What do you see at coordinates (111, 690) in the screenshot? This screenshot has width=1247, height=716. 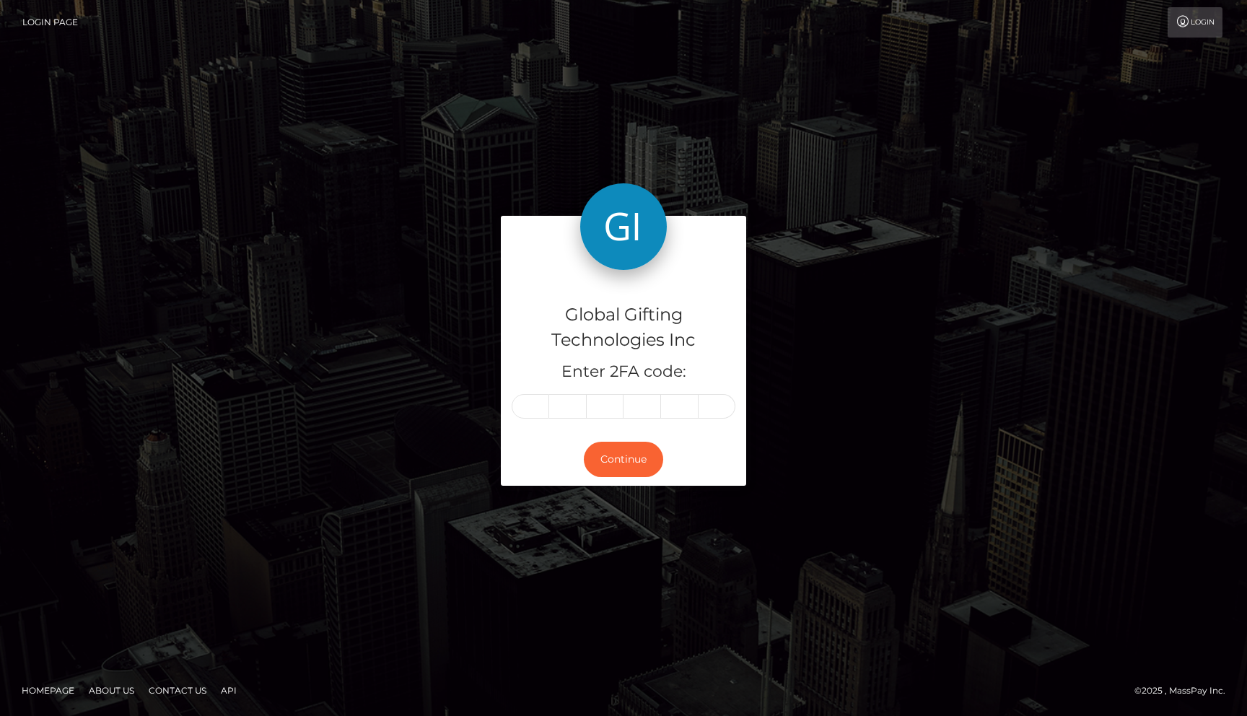 I see `a: About Us` at bounding box center [111, 690].